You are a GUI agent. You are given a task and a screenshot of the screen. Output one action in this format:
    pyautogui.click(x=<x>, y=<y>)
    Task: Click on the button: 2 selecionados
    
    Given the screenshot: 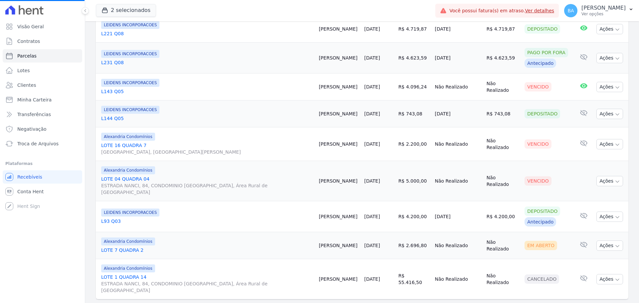 What is the action you would take?
    pyautogui.click(x=126, y=10)
    